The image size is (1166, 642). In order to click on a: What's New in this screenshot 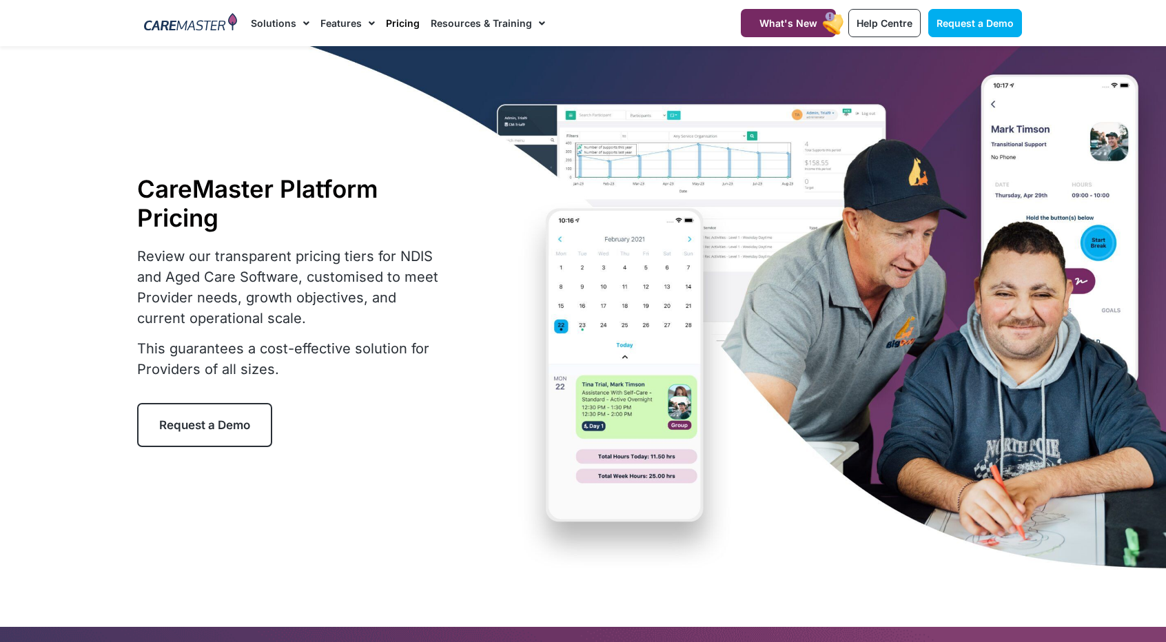, I will do `click(788, 23)`.